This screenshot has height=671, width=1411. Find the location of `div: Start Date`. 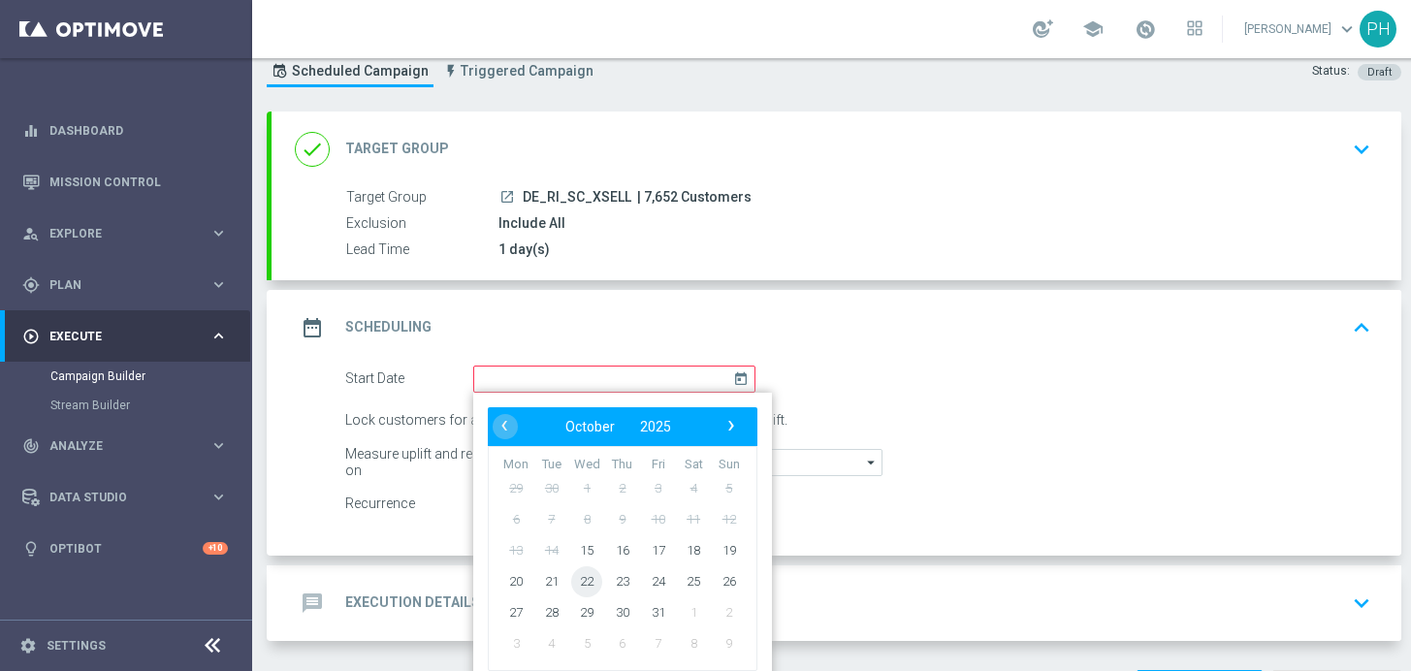

div: Start Date is located at coordinates (409, 379).